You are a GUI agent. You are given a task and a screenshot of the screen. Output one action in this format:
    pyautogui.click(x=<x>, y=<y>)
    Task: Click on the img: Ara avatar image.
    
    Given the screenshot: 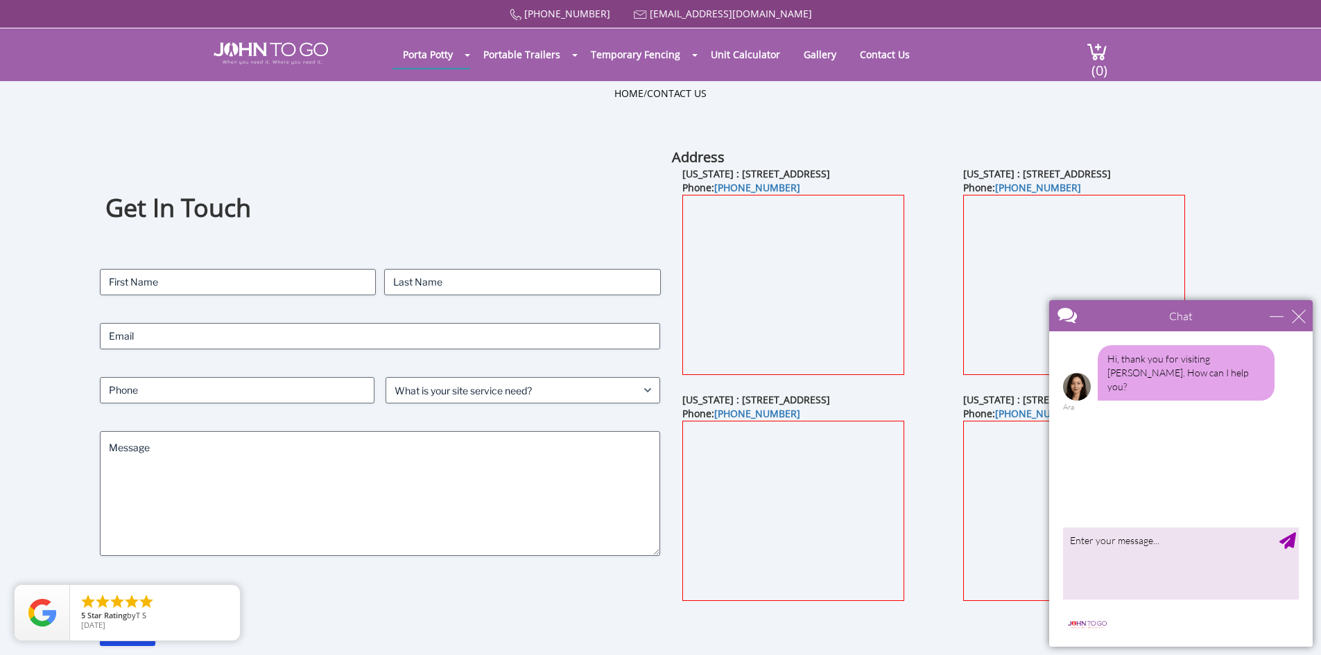 What is the action you would take?
    pyautogui.click(x=36, y=95)
    